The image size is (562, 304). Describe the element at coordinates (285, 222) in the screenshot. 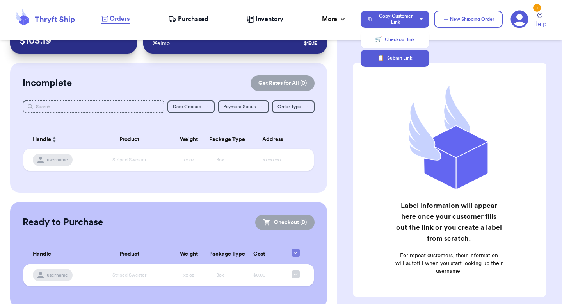

I see `button: Checkout (0)` at that location.